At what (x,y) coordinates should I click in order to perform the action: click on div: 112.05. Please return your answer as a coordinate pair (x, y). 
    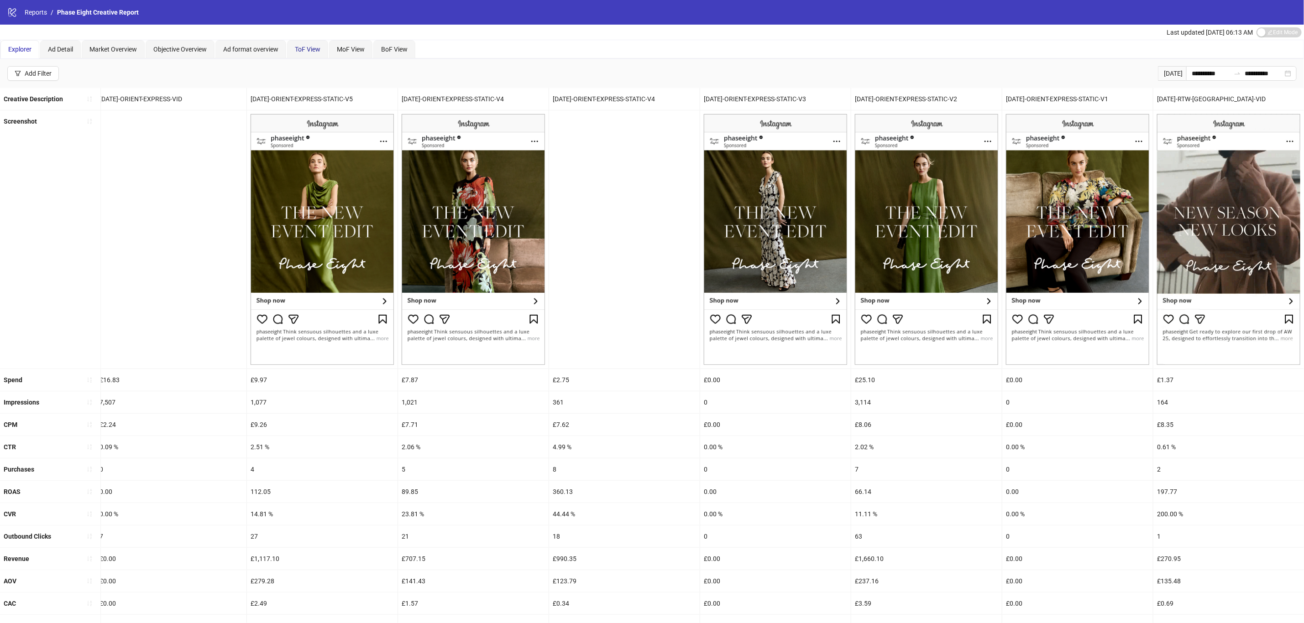
    Looking at the image, I should click on (322, 492).